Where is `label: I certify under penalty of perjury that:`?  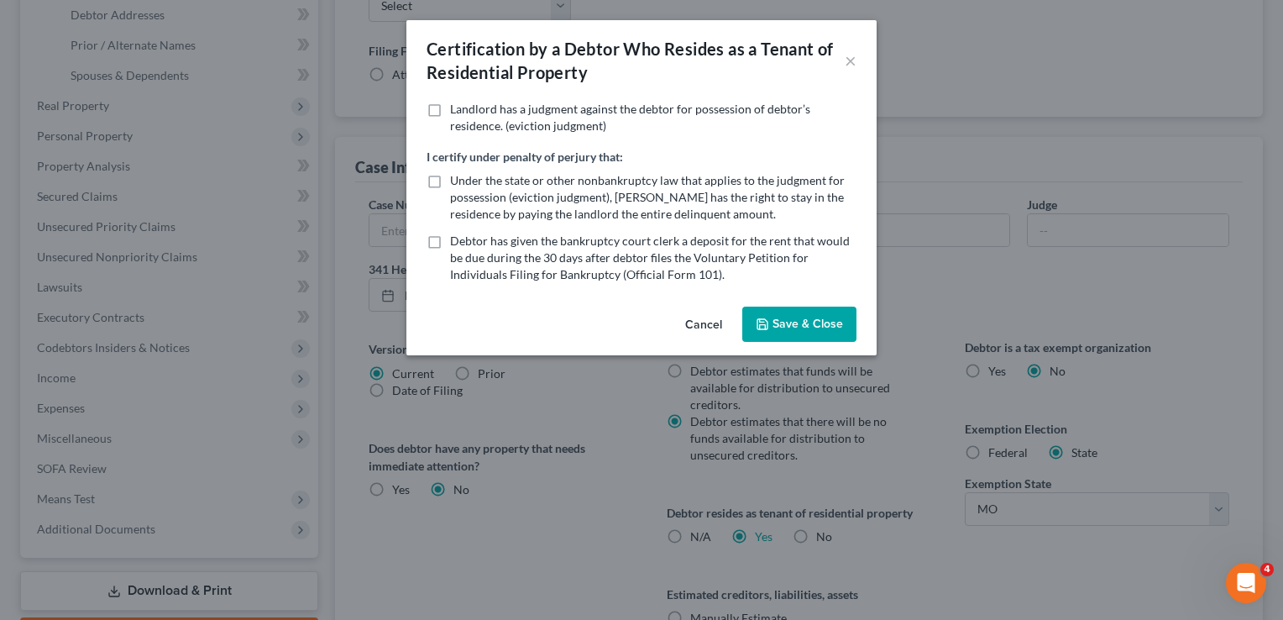 label: I certify under penalty of perjury that: is located at coordinates (525, 156).